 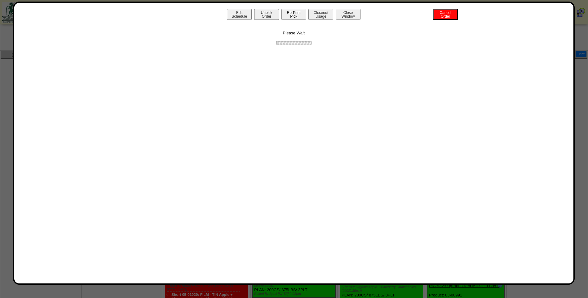 What do you see at coordinates (294, 43) in the screenshot?
I see `img: ajax-loader.gif` at bounding box center [294, 43].